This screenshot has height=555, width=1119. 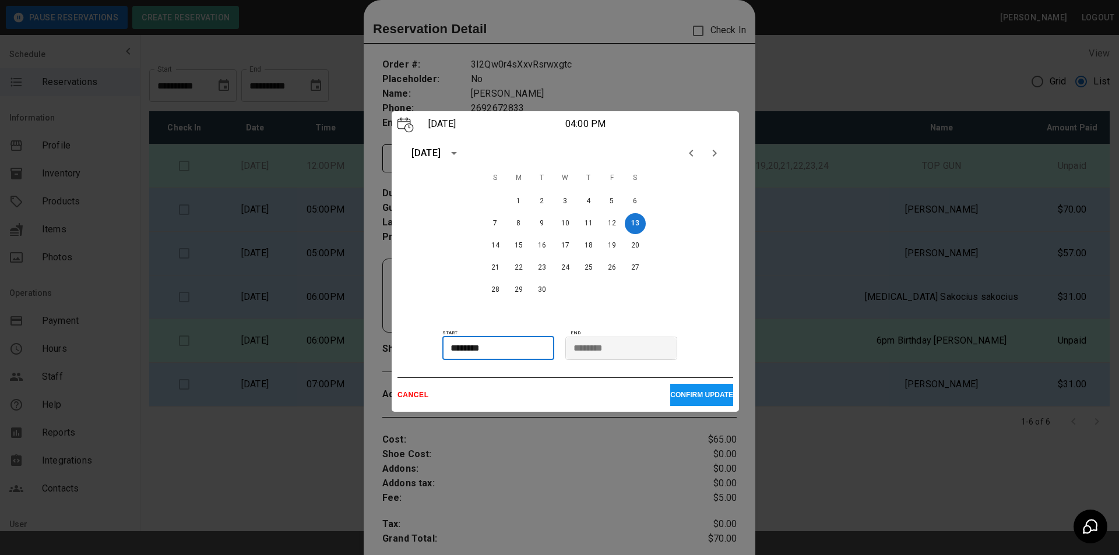 I want to click on button: 17, so click(x=565, y=246).